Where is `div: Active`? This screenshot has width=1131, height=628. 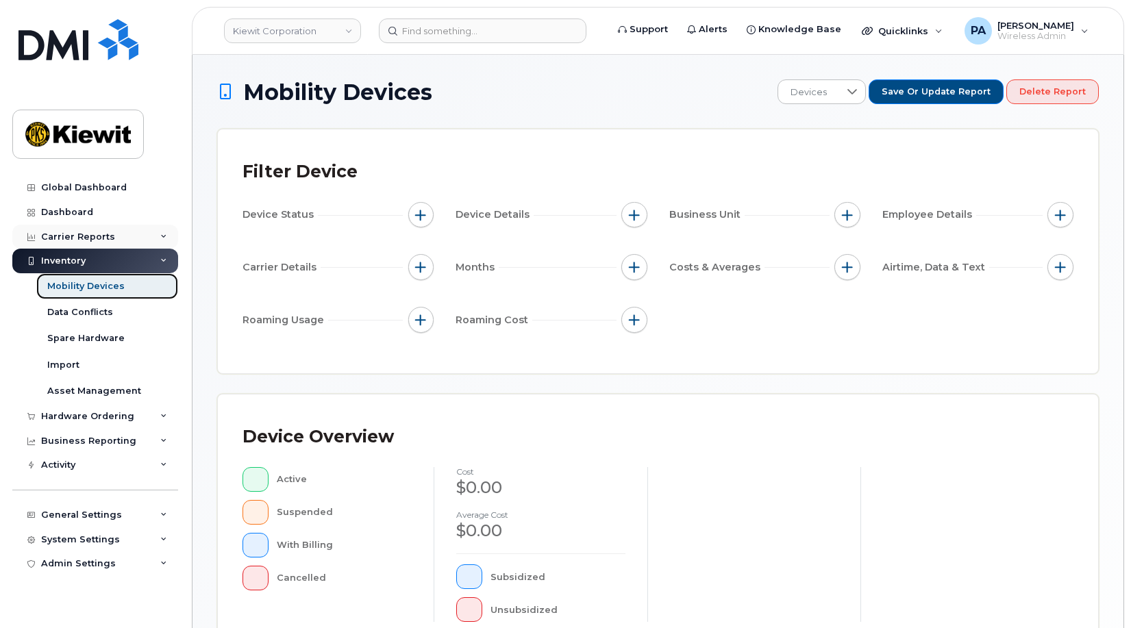
div: Active is located at coordinates (345, 480).